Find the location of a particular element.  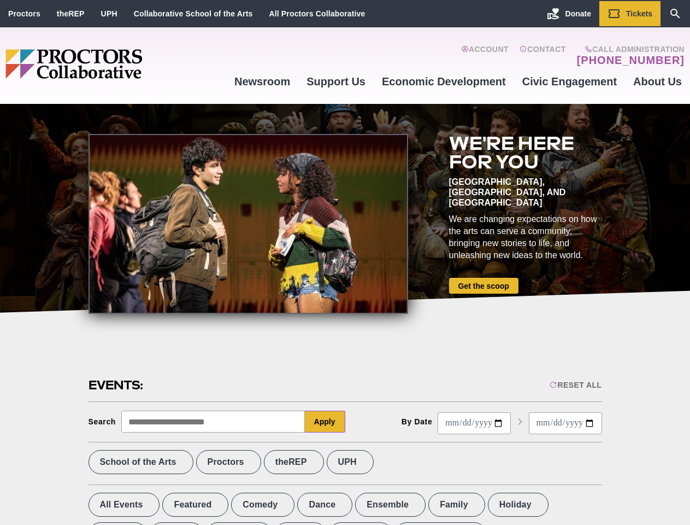

div: By Date is located at coordinates (417, 422).